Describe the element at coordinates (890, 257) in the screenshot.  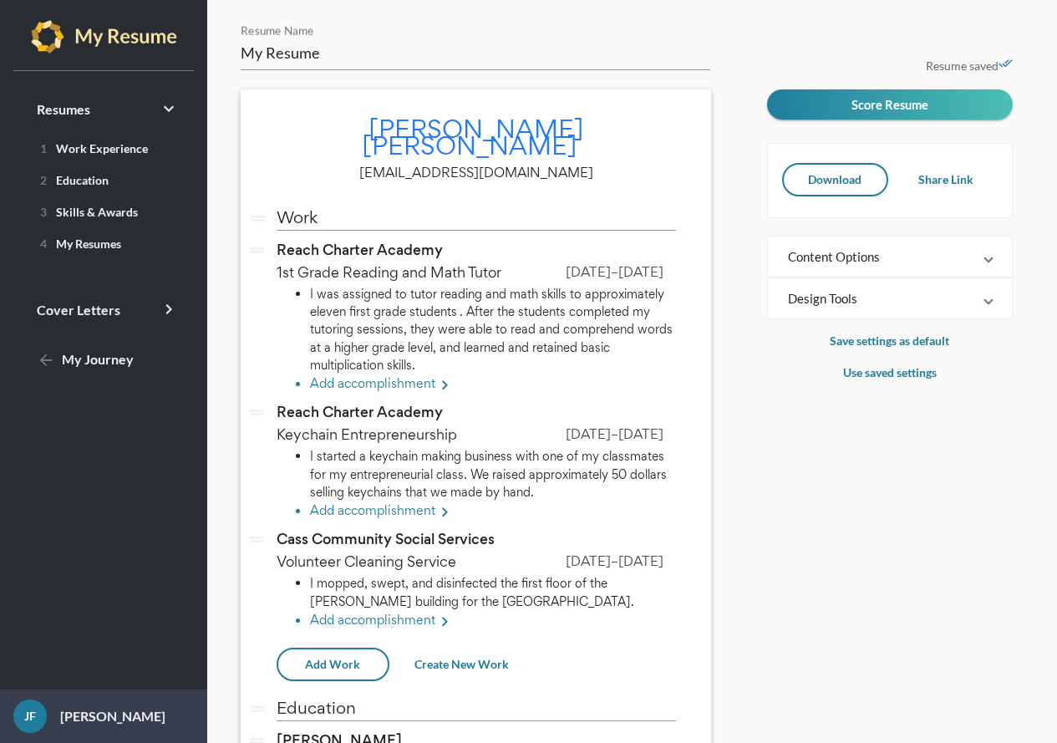
I see `mat-expansion-panel-header: Content Options` at that location.